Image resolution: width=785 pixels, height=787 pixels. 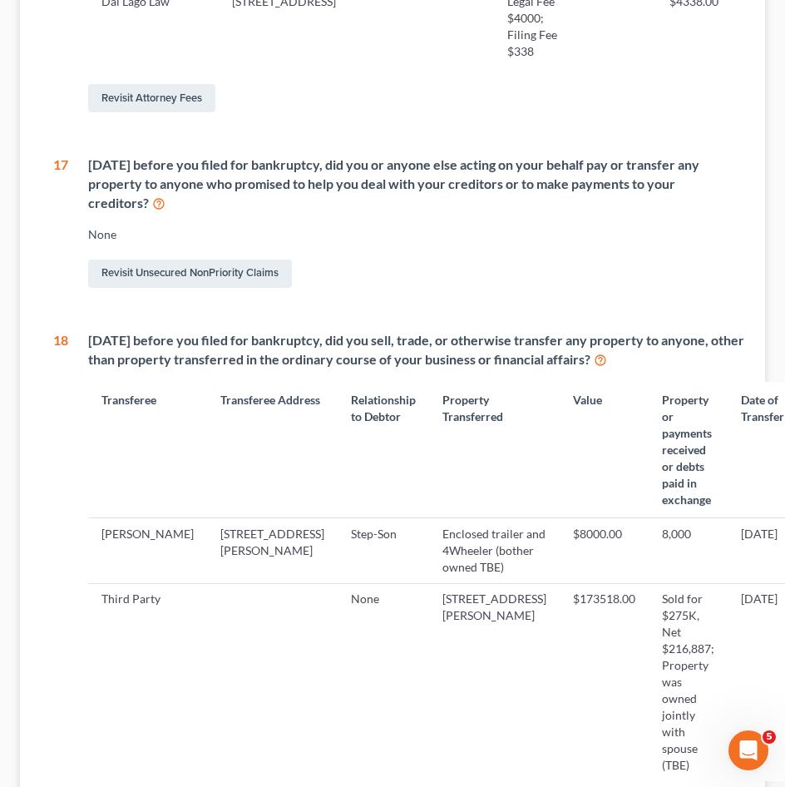 What do you see at coordinates (147, 449) in the screenshot?
I see `th: Transferee` at bounding box center [147, 449].